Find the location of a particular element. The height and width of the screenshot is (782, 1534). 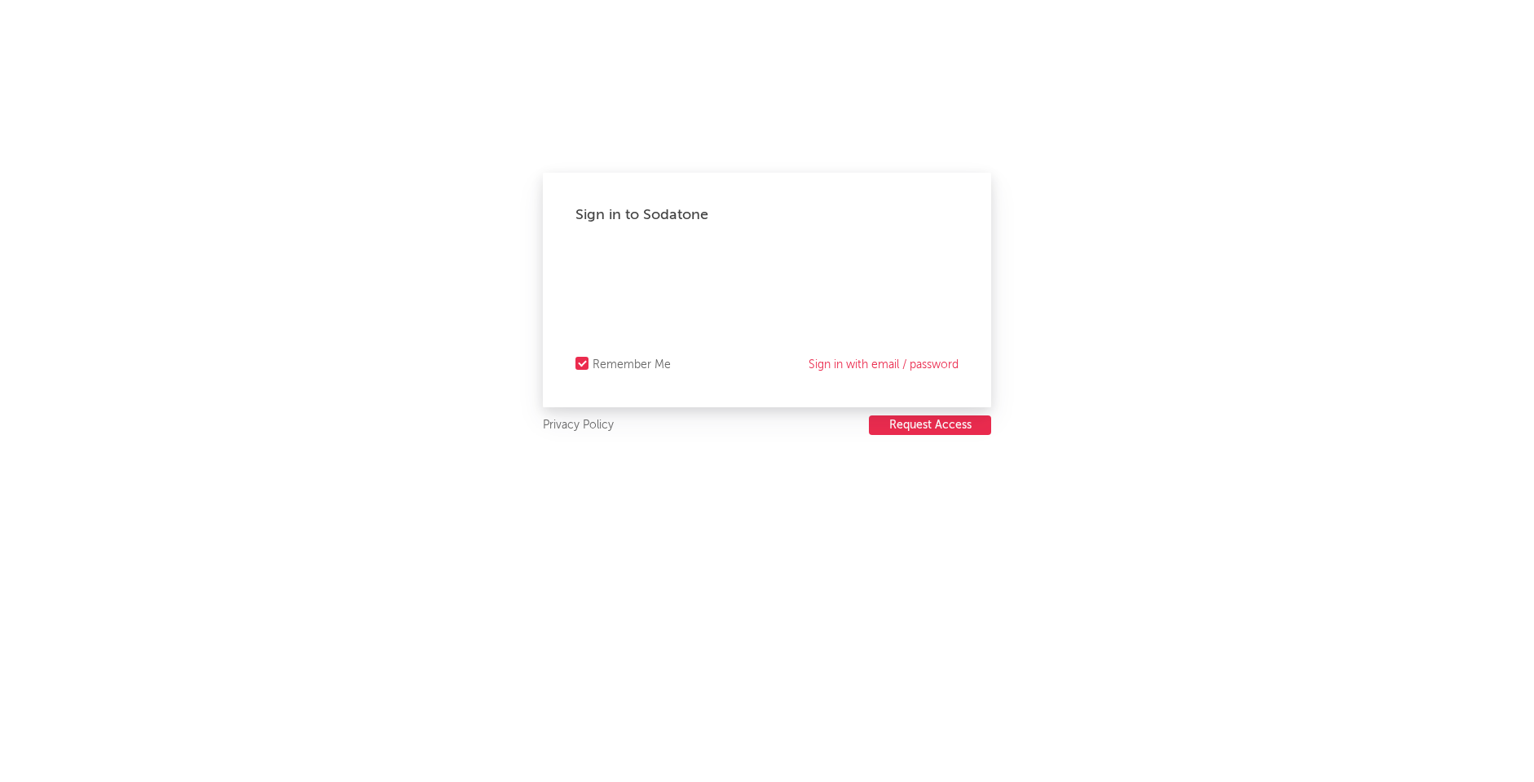

a: Request Access is located at coordinates (930, 425).